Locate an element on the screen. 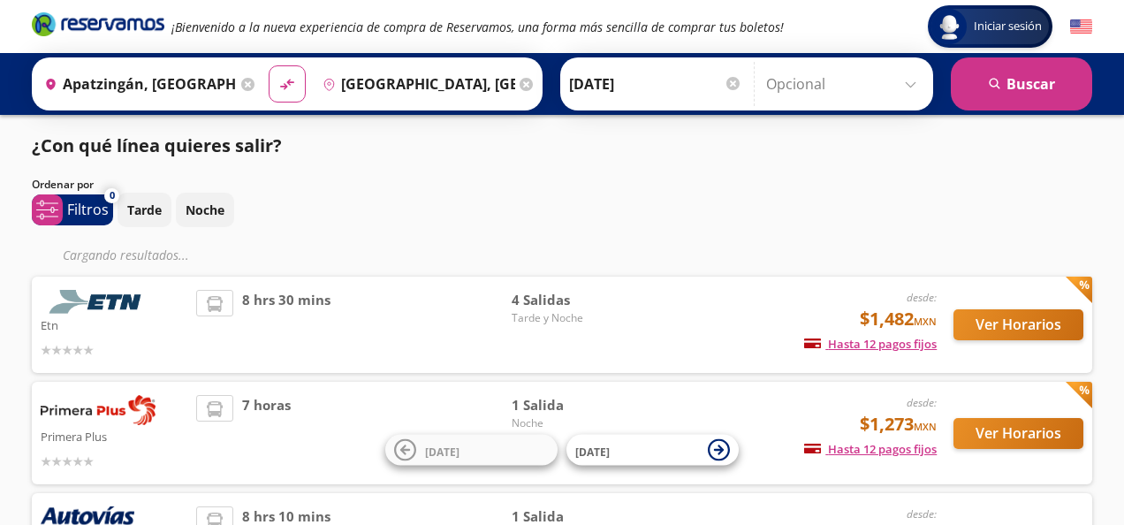 This screenshot has height=525, width=1124. span: 7 horas is located at coordinates (266, 433).